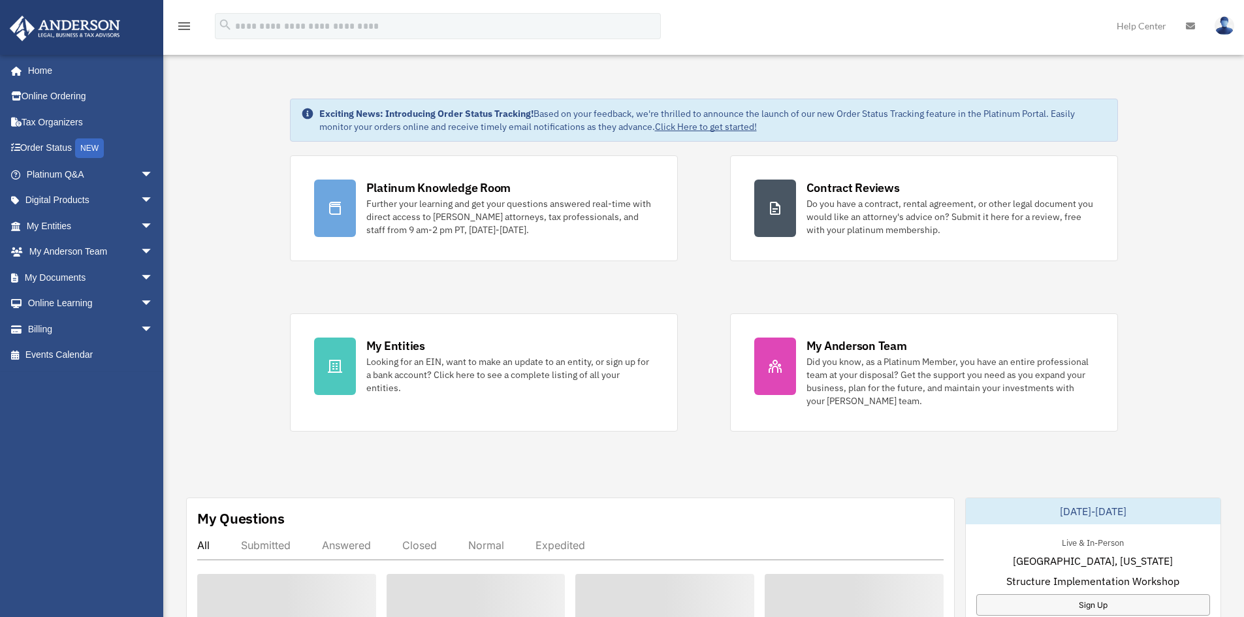  What do you see at coordinates (203, 545) in the screenshot?
I see `div: All` at bounding box center [203, 545].